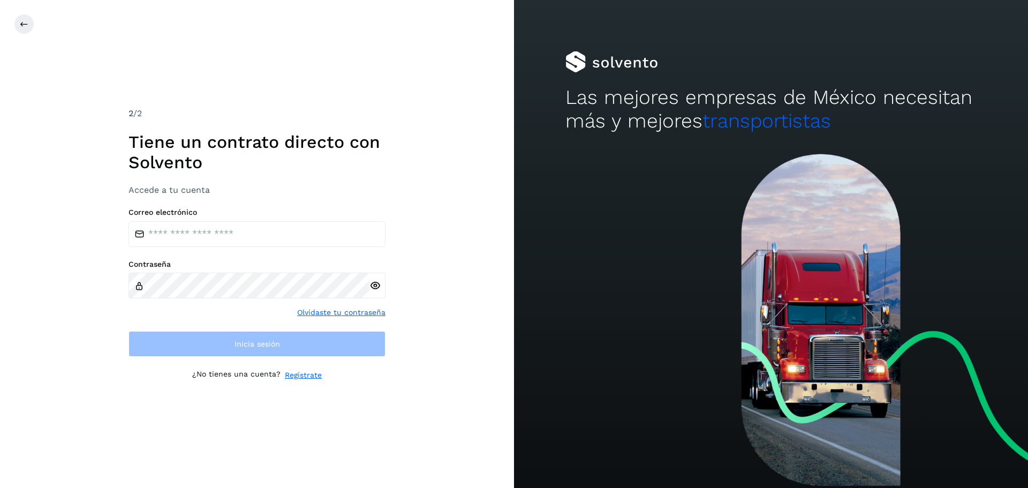  Describe the element at coordinates (767, 120) in the screenshot. I see `span: transportistas` at that location.